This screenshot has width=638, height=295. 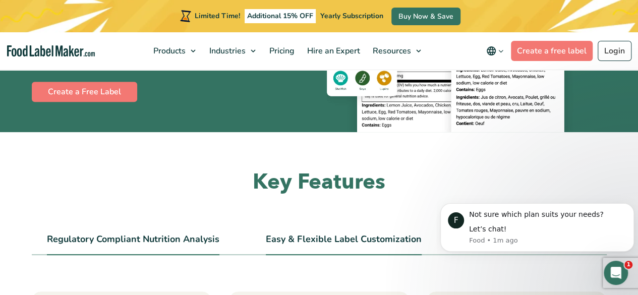 What do you see at coordinates (101, 39) in the screenshot?
I see `div: message notification from Food, 1m ago. Not sure which plan suits your needs? Let’s chat!` at bounding box center [101, 39].